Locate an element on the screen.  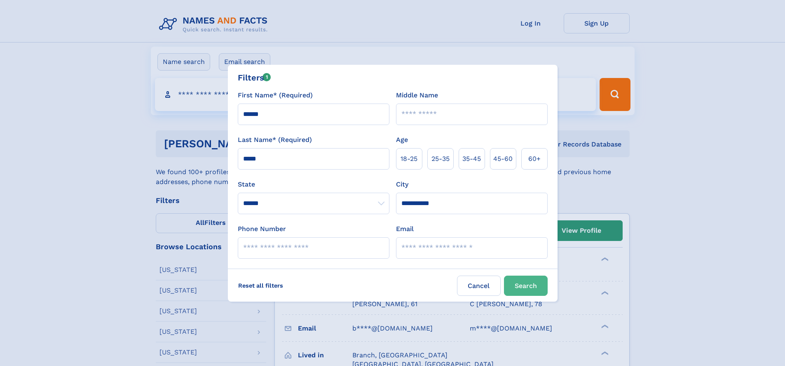
div: Filters is located at coordinates (254, 77).